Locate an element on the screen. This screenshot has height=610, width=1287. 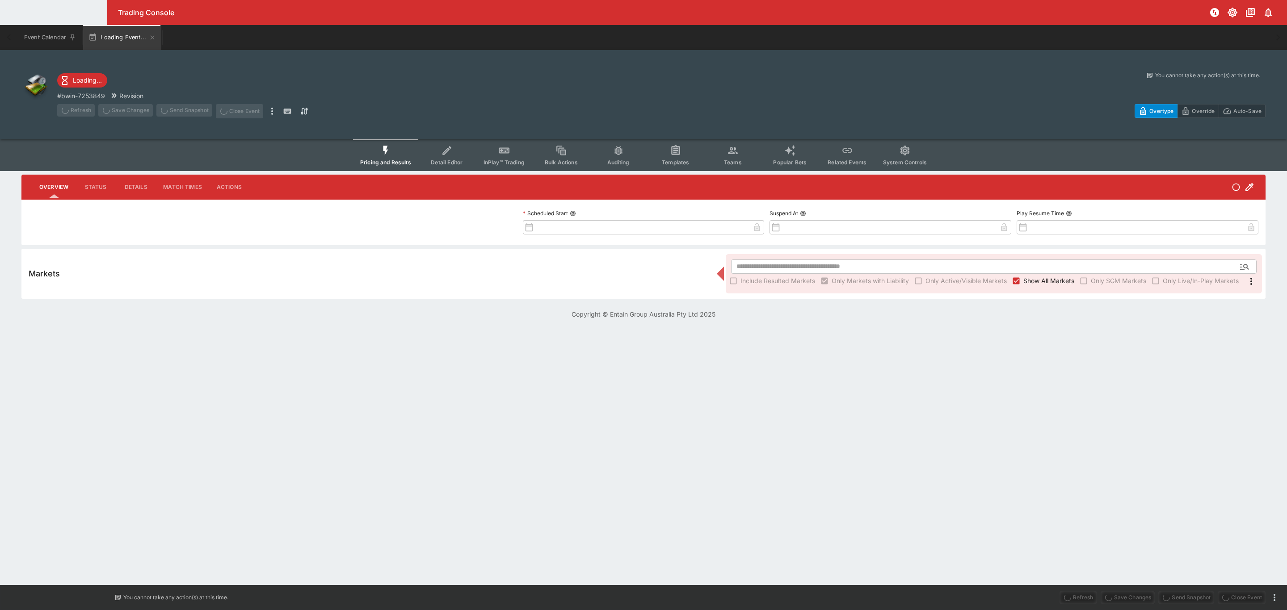
button: Toggle light/dark mode is located at coordinates (1233, 13).